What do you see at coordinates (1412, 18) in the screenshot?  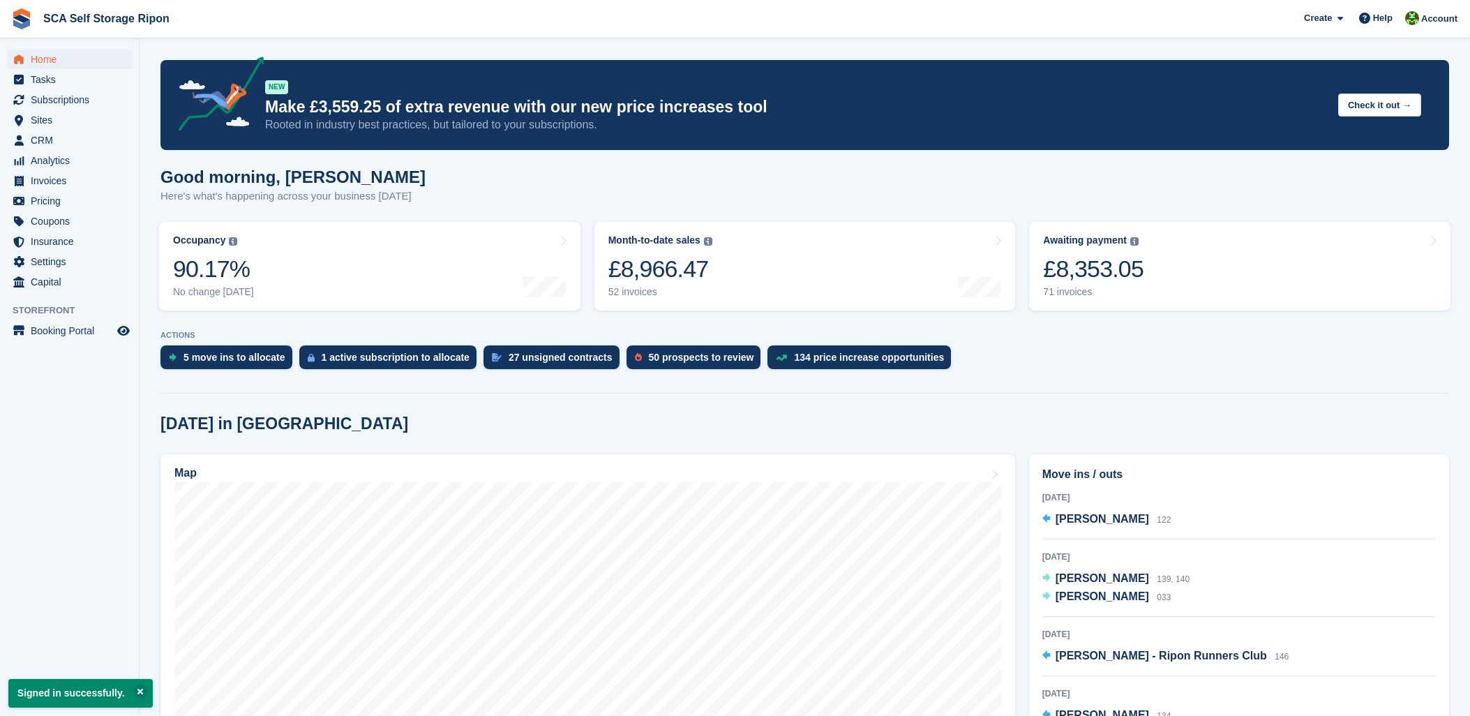 I see `img: Kelly Neesham` at bounding box center [1412, 18].